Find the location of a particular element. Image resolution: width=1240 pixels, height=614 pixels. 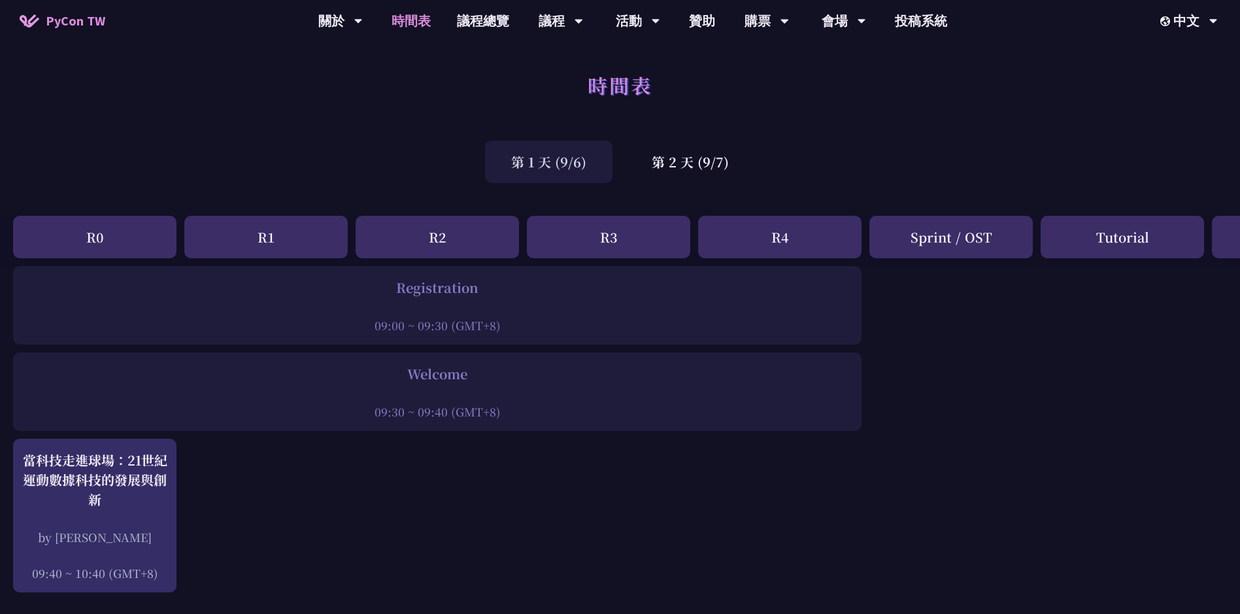

div: 09:30 ~ 09:40 (GMT+8) is located at coordinates (437, 411).